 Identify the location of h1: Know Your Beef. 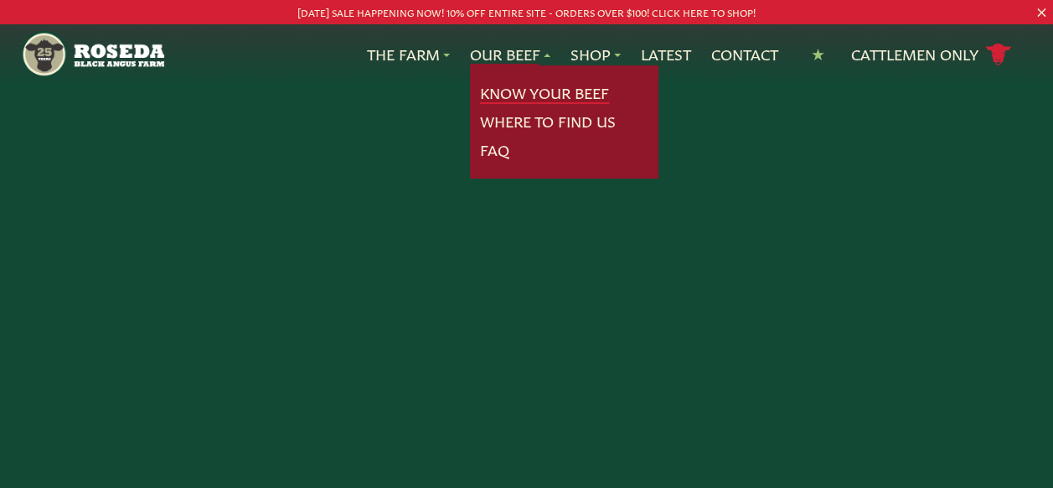
(527, 221).